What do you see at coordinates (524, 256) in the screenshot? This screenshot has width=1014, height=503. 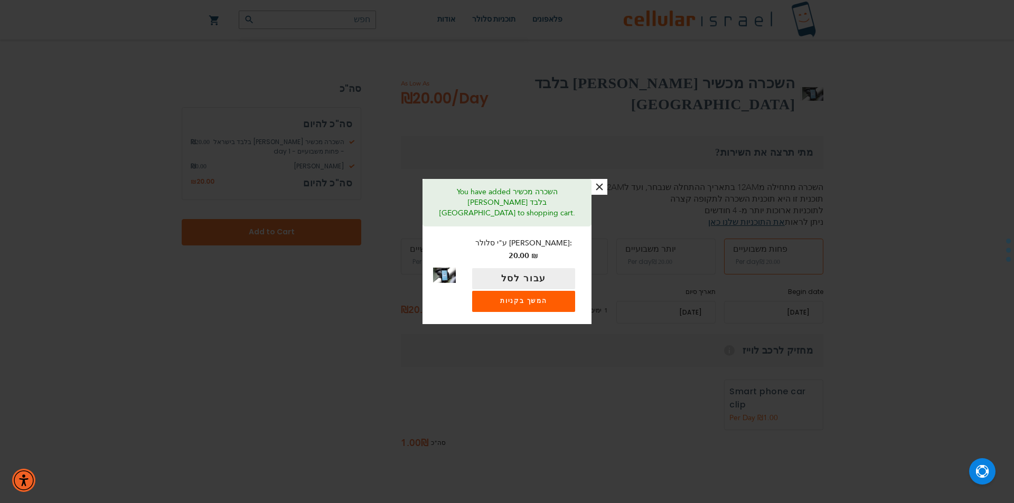 I see `span: ‏20.00 ₪` at bounding box center [524, 256].